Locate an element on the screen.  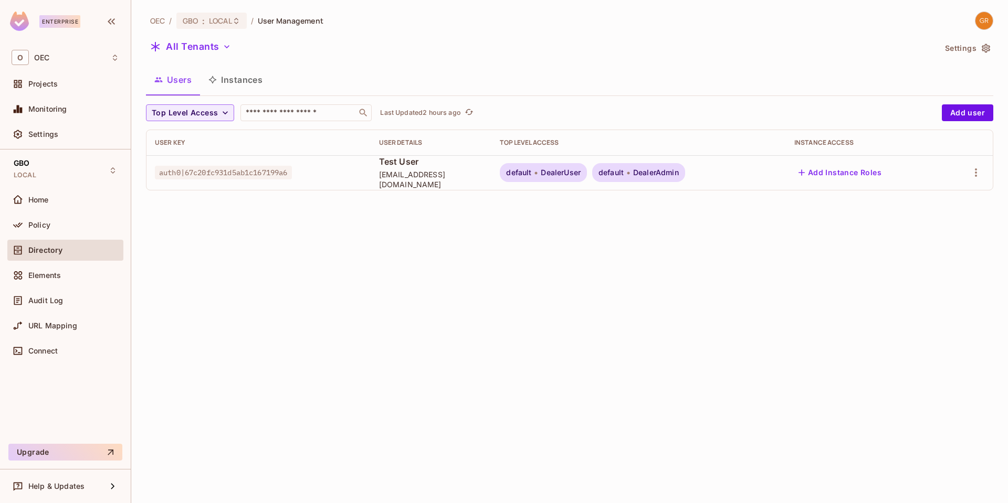
button: Upgrade is located at coordinates (65, 452).